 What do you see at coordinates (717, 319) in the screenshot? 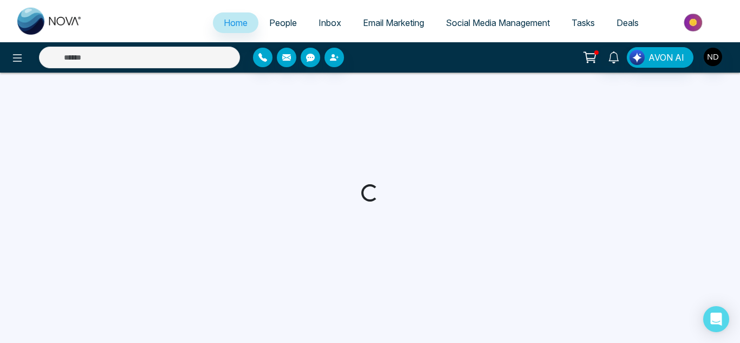
I see `div: Open Intercom Messenger` at bounding box center [717, 319].